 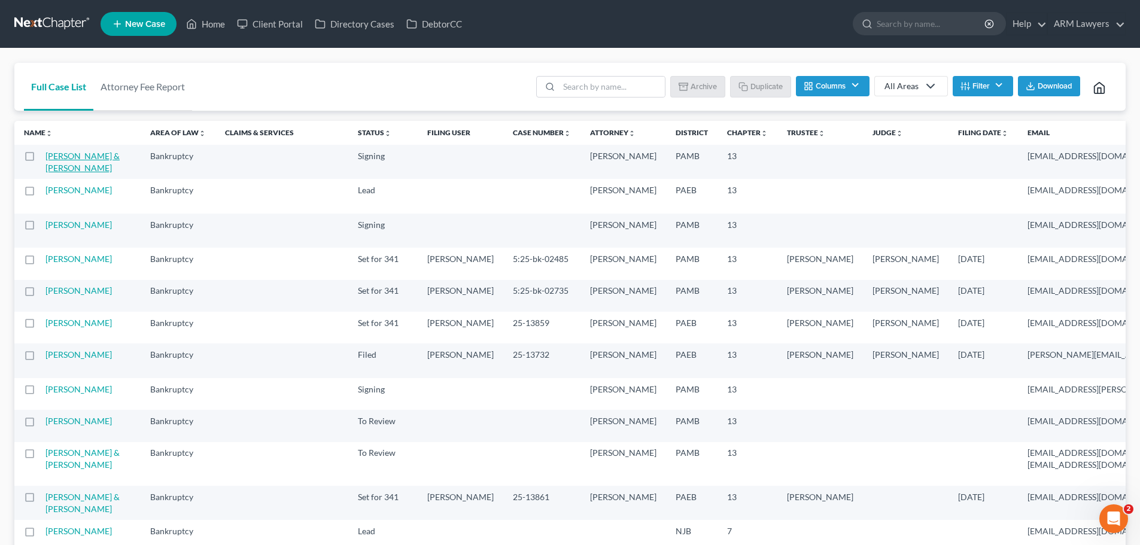 I want to click on a: DebtorCC, so click(x=434, y=24).